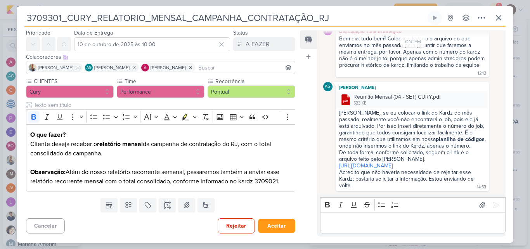  What do you see at coordinates (161, 57) in the screenshot?
I see `div: Colaboradores` at bounding box center [161, 57].